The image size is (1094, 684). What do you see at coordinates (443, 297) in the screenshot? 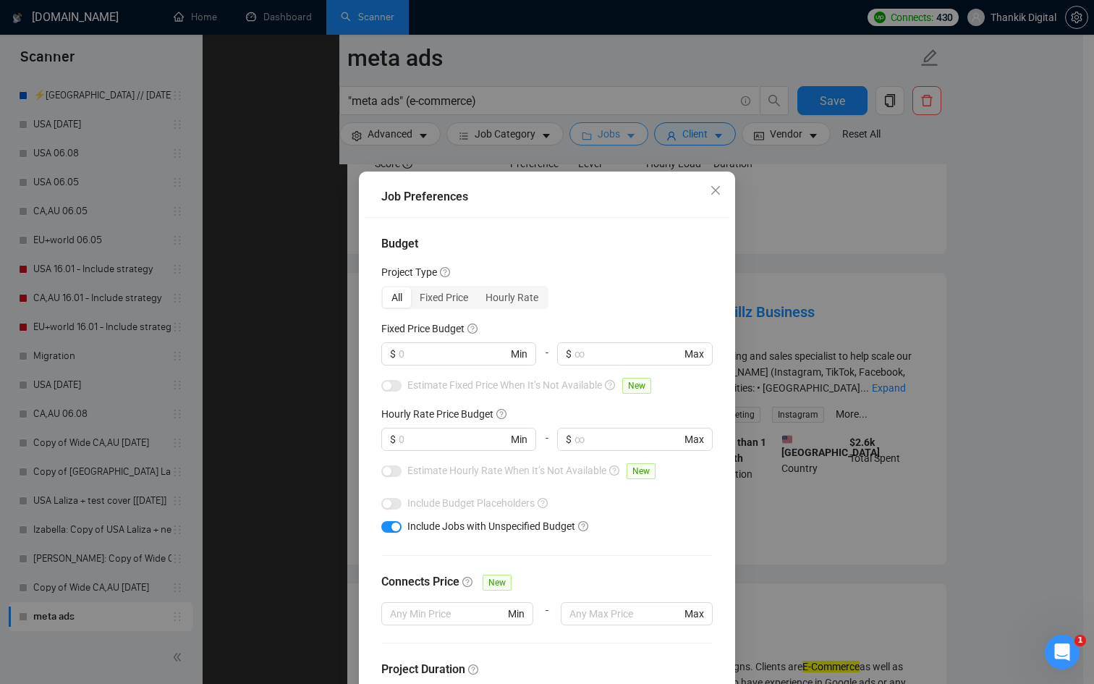
I see `div: Fixed Price` at bounding box center [443, 297].